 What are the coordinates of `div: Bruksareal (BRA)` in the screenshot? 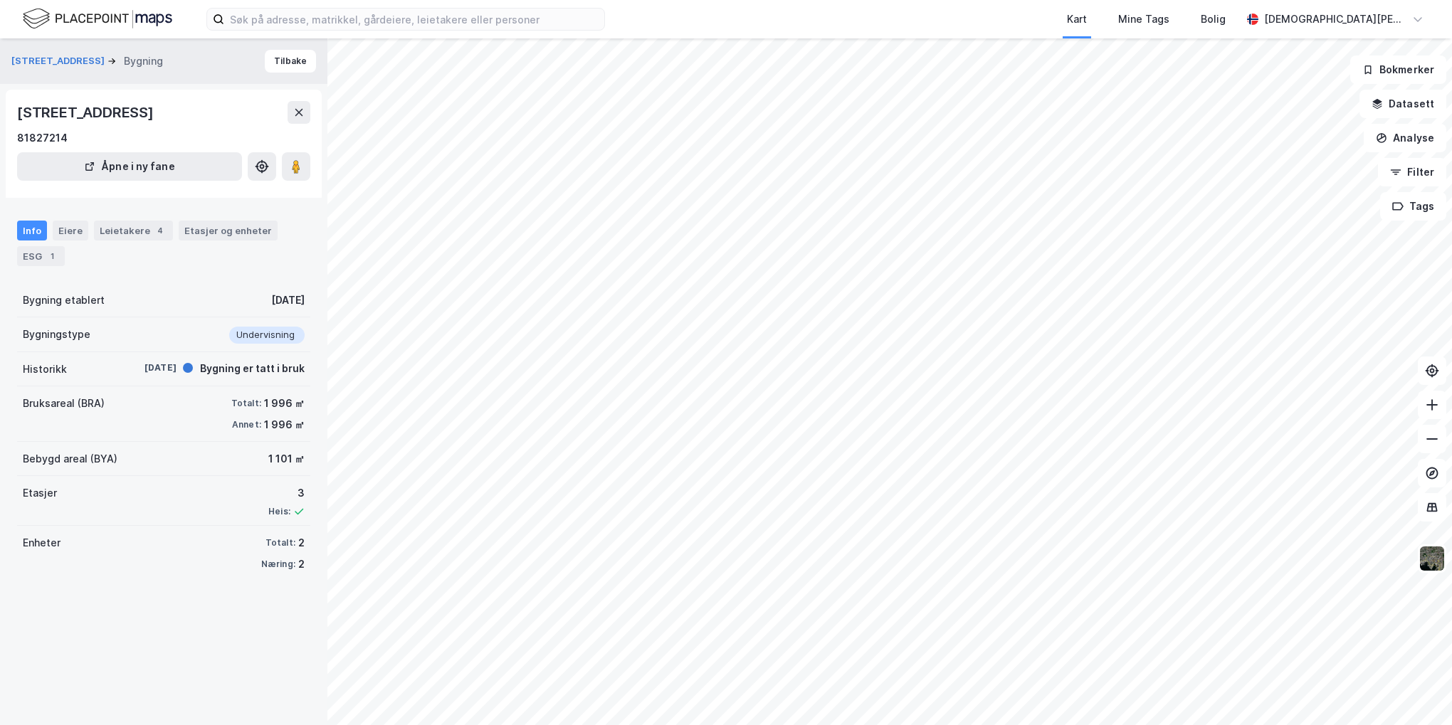 It's located at (63, 403).